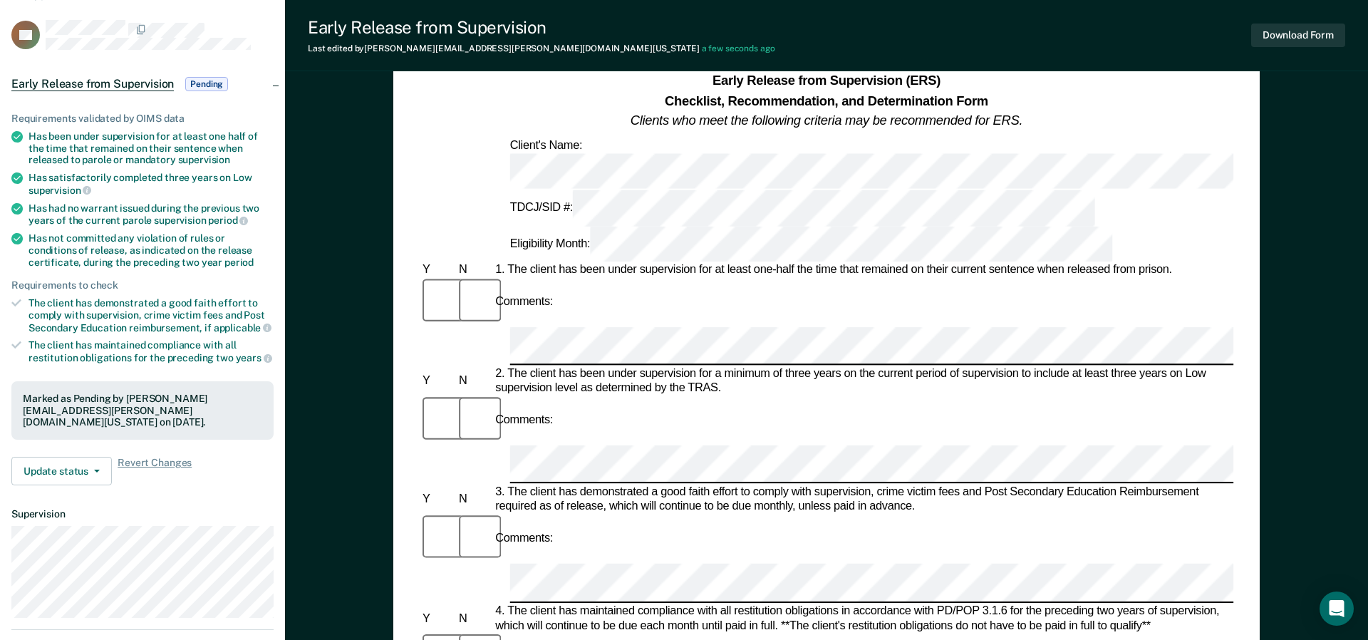 This screenshot has height=640, width=1368. What do you see at coordinates (142, 118) in the screenshot?
I see `div: Requirements validated by OIMS data` at bounding box center [142, 118].